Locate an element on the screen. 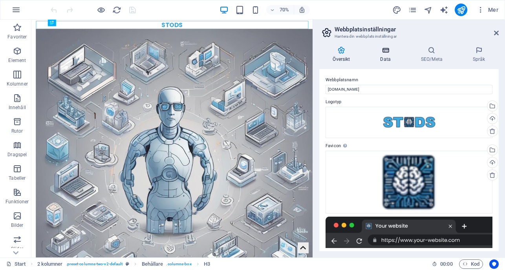 The height and width of the screenshot is (270, 505). button: publish is located at coordinates (461, 10).